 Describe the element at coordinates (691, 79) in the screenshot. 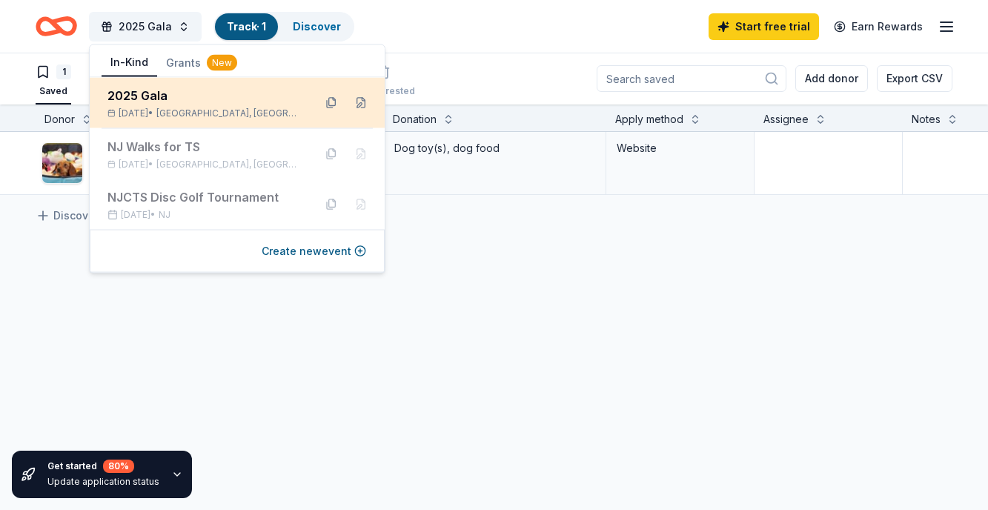

I see `input: Search saved` at that location.